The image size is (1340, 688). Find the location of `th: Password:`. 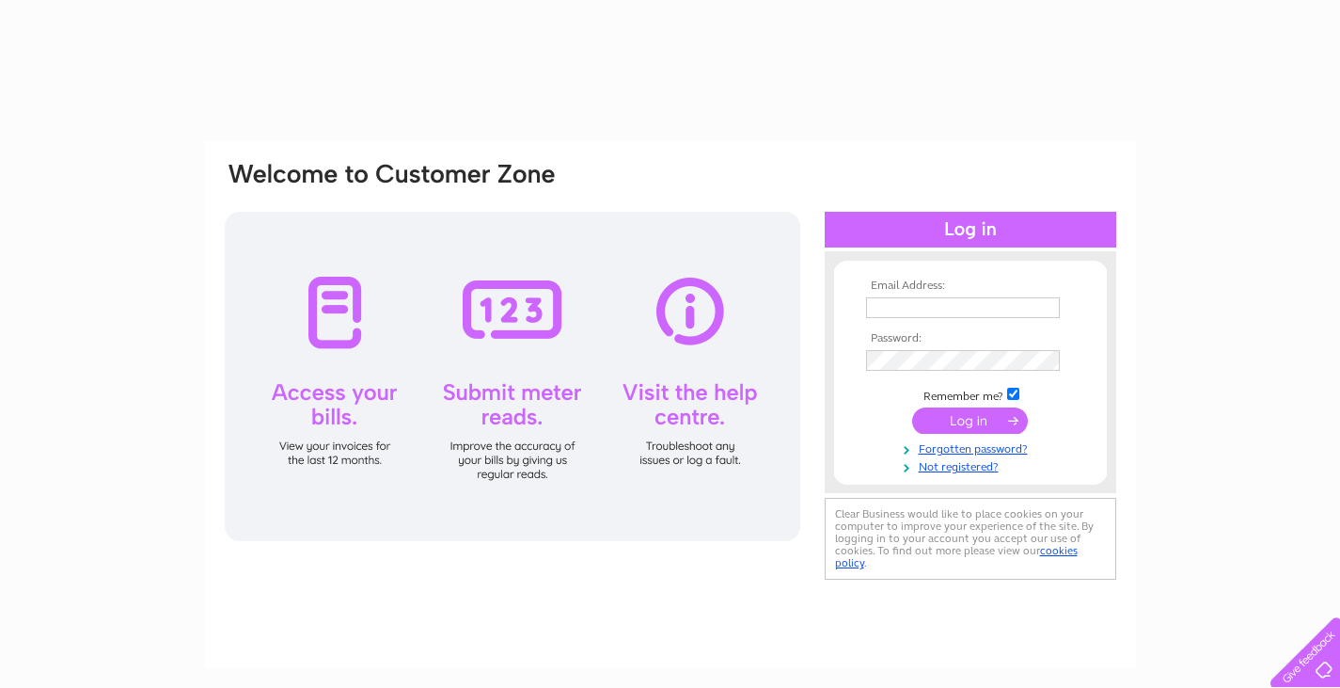

th: Password: is located at coordinates (971, 339).